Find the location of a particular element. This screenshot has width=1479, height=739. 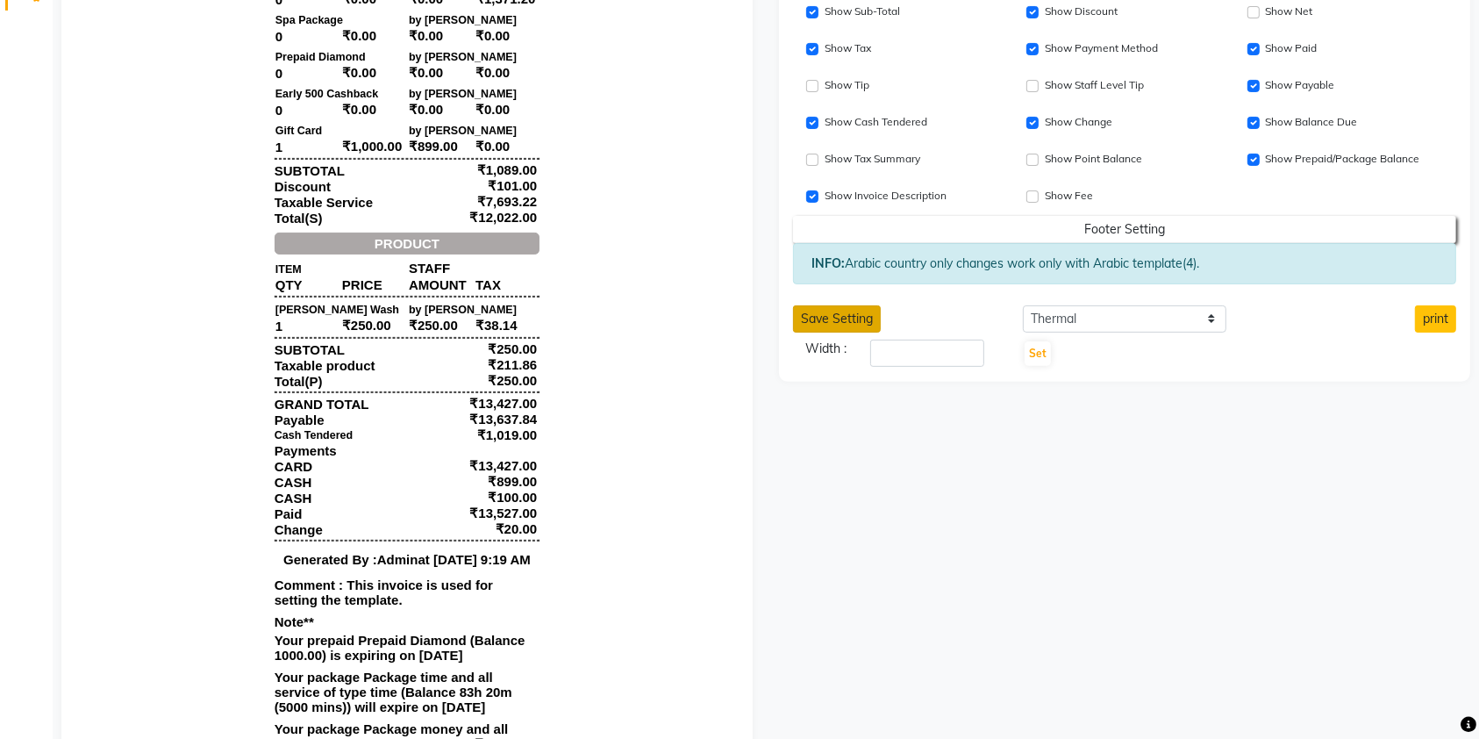

p: 8530877634 , 9265804100 is located at coordinates (332, 72).